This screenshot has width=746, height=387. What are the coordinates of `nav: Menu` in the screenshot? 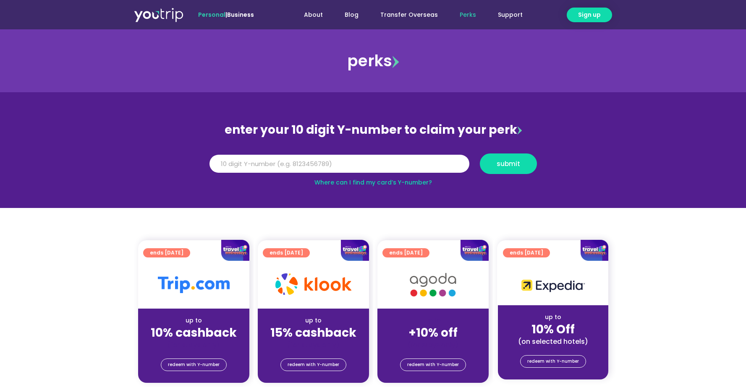 It's located at (405, 15).